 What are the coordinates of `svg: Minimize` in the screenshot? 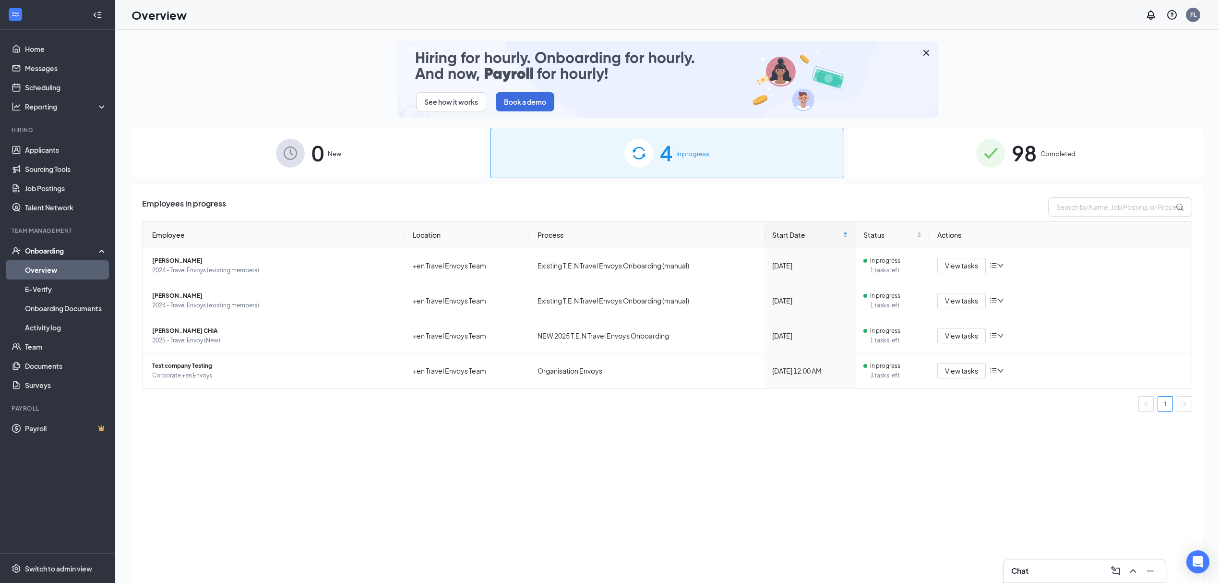 It's located at (1150, 571).